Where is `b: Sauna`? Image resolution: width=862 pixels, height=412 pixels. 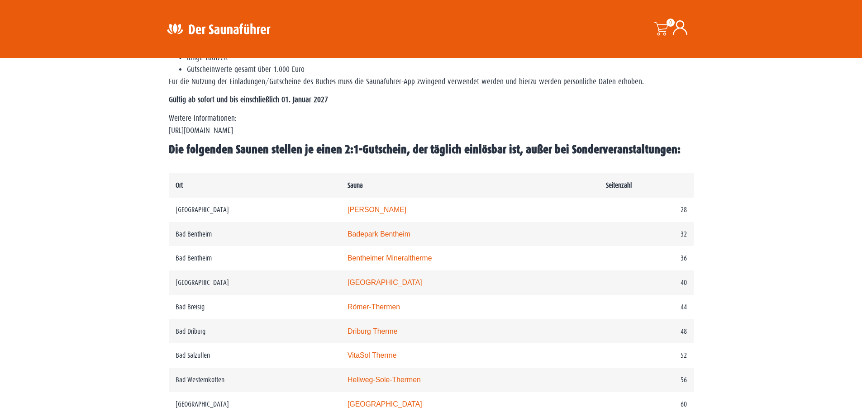
b: Sauna is located at coordinates (355, 185).